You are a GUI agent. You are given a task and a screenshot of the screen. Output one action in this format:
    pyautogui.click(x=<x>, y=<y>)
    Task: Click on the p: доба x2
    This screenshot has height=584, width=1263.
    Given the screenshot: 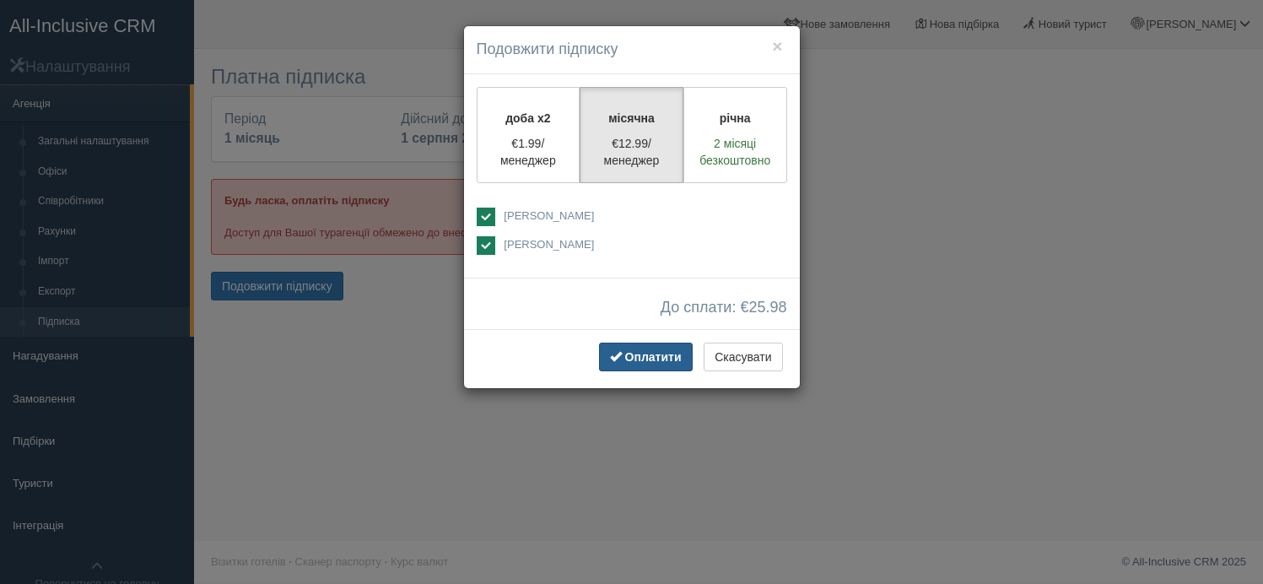 What is the action you would take?
    pyautogui.click(x=528, y=118)
    